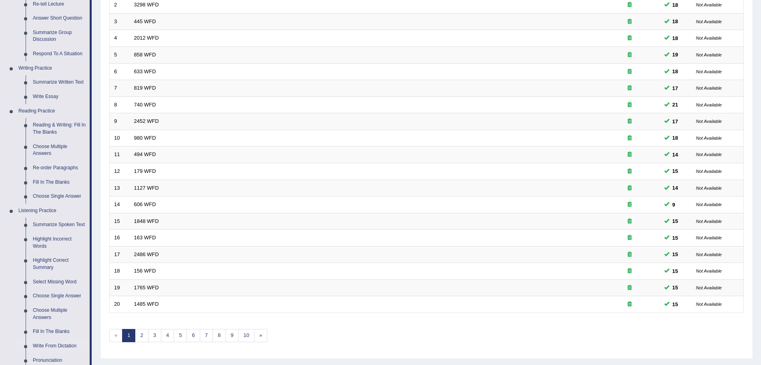 This screenshot has width=761, height=365. Describe the element at coordinates (120, 288) in the screenshot. I see `td: 19` at that location.